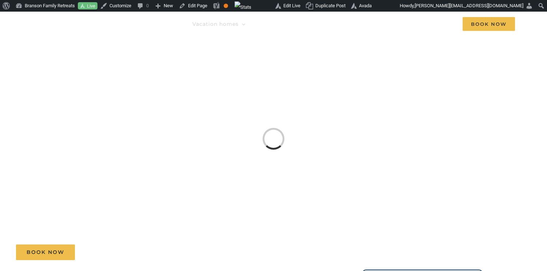 The height and width of the screenshot is (271, 547). I want to click on span: Vacation homes, so click(215, 24).